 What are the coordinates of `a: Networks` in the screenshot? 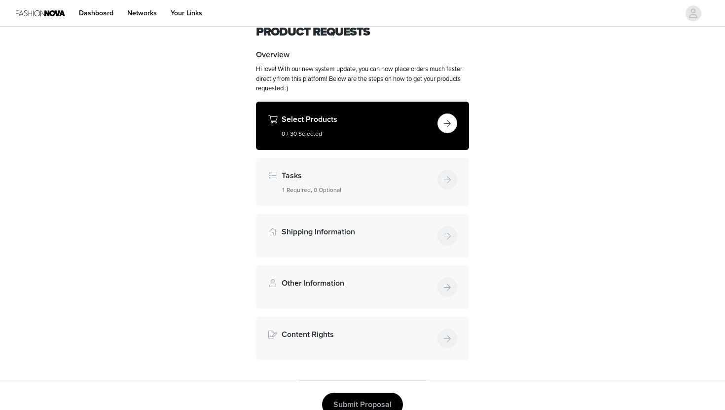 It's located at (142, 13).